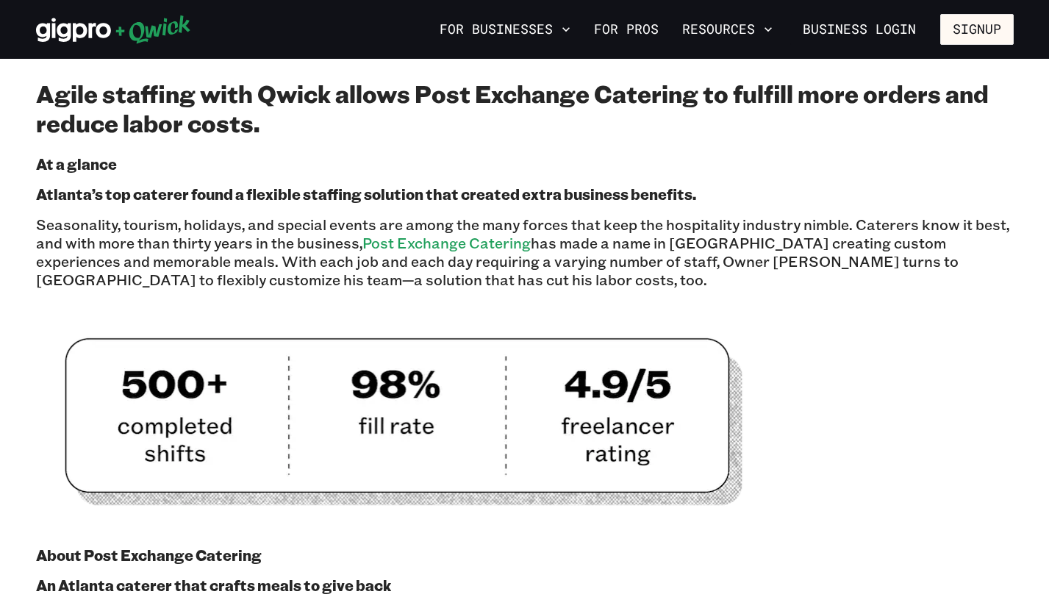 The image size is (1049, 597). What do you see at coordinates (859, 29) in the screenshot?
I see `a: Business Login` at bounding box center [859, 29].